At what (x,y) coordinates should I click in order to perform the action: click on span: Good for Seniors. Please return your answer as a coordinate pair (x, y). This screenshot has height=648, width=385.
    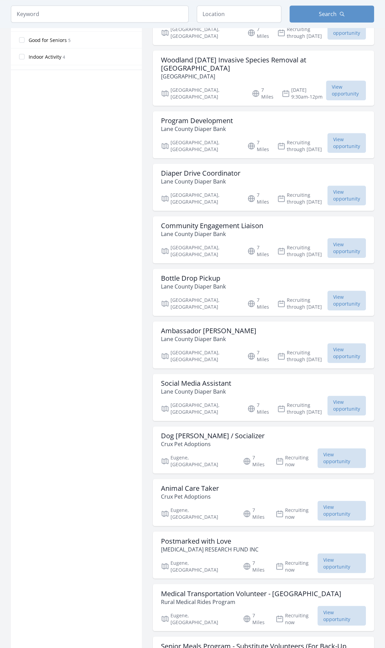
    Looking at the image, I should click on (48, 40).